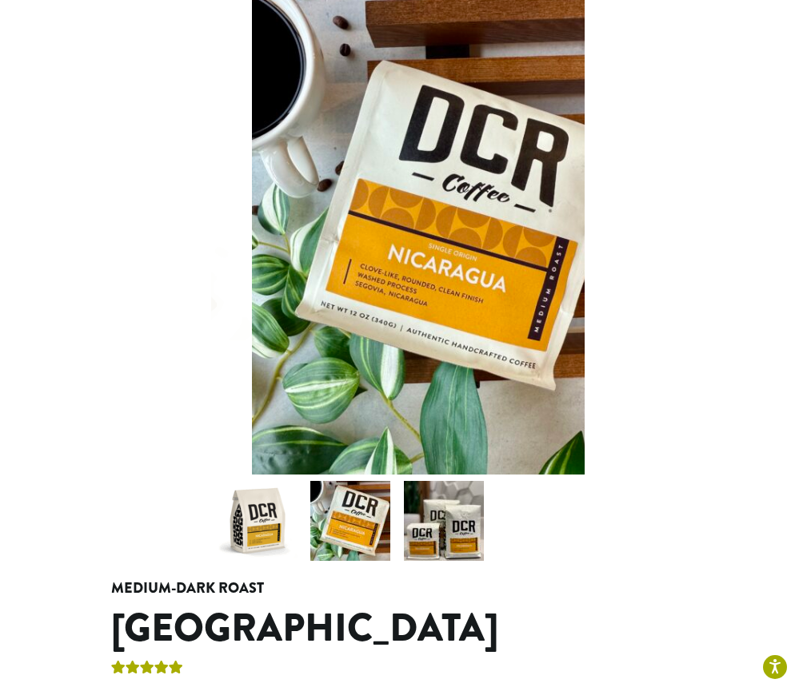 The width and height of the screenshot is (795, 687). I want to click on h4: Medium-Dark Roast, so click(397, 589).